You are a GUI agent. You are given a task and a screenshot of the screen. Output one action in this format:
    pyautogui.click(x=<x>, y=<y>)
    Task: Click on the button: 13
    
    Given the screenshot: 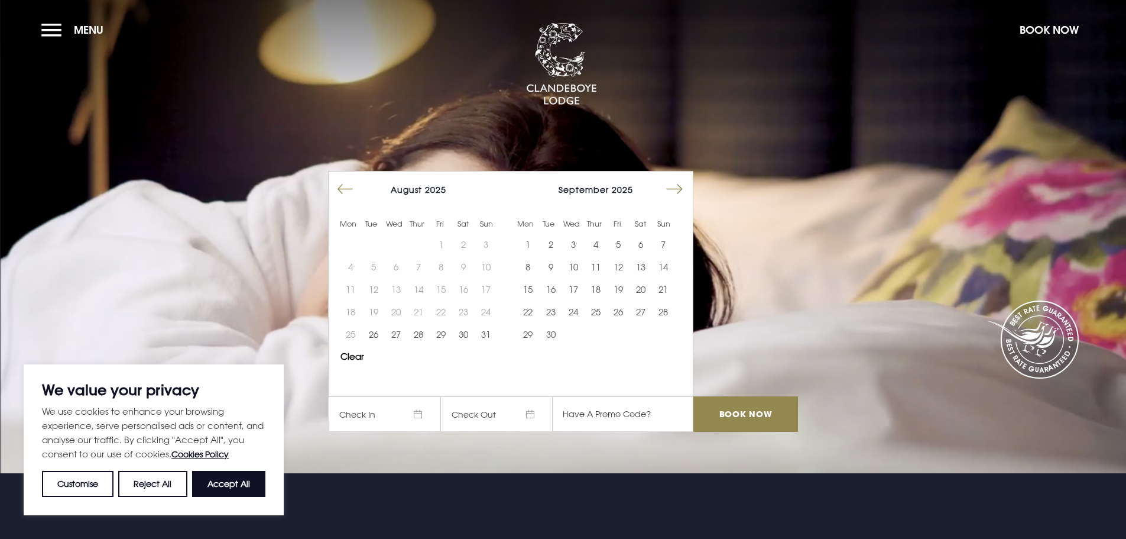 What is the action you would take?
    pyautogui.click(x=641, y=267)
    